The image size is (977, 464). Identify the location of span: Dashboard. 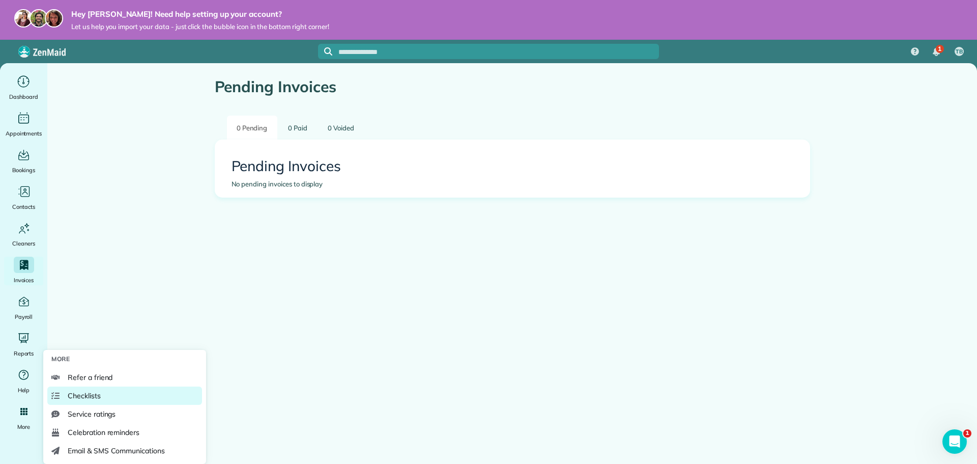
(23, 97).